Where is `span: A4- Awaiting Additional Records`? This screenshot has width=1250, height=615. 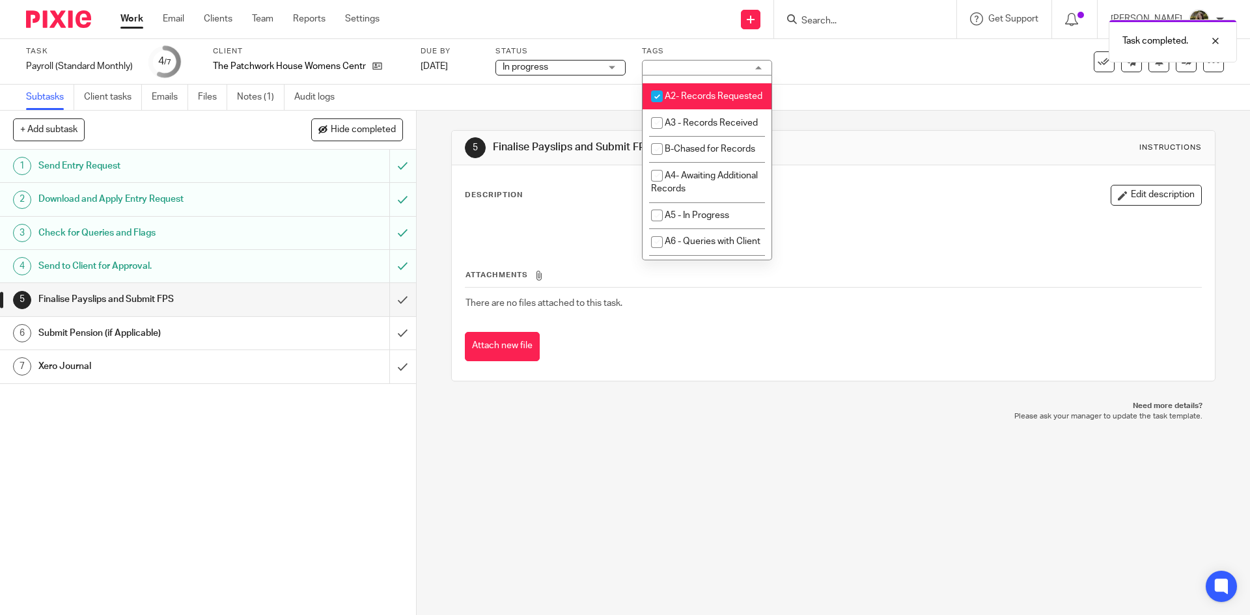 span: A4- Awaiting Additional Records is located at coordinates (705, 182).